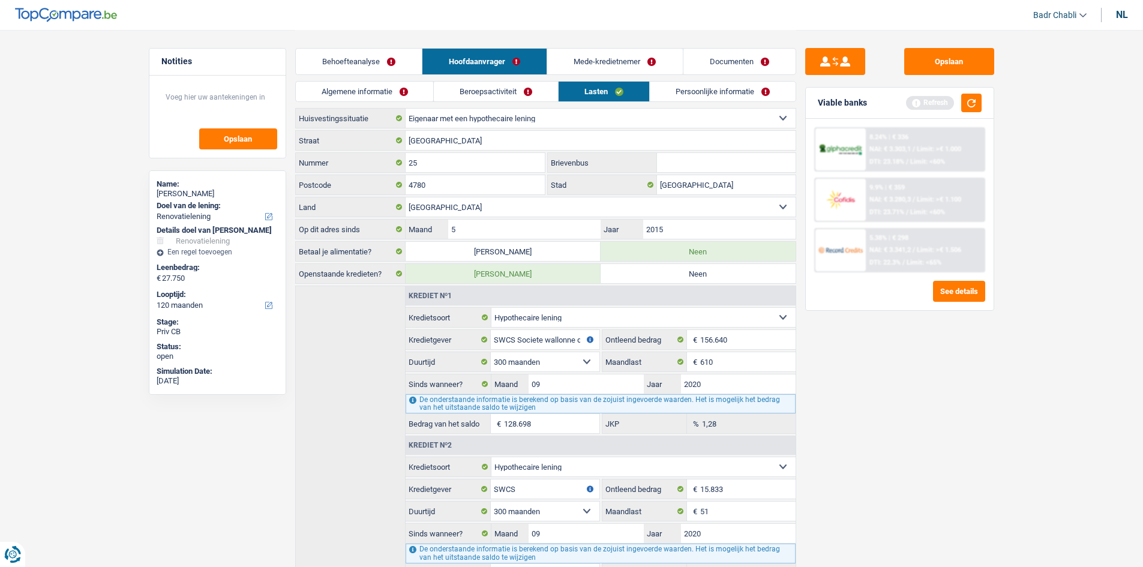 The width and height of the screenshot is (1143, 567). I want to click on div: Krediet nº2, so click(430, 445).